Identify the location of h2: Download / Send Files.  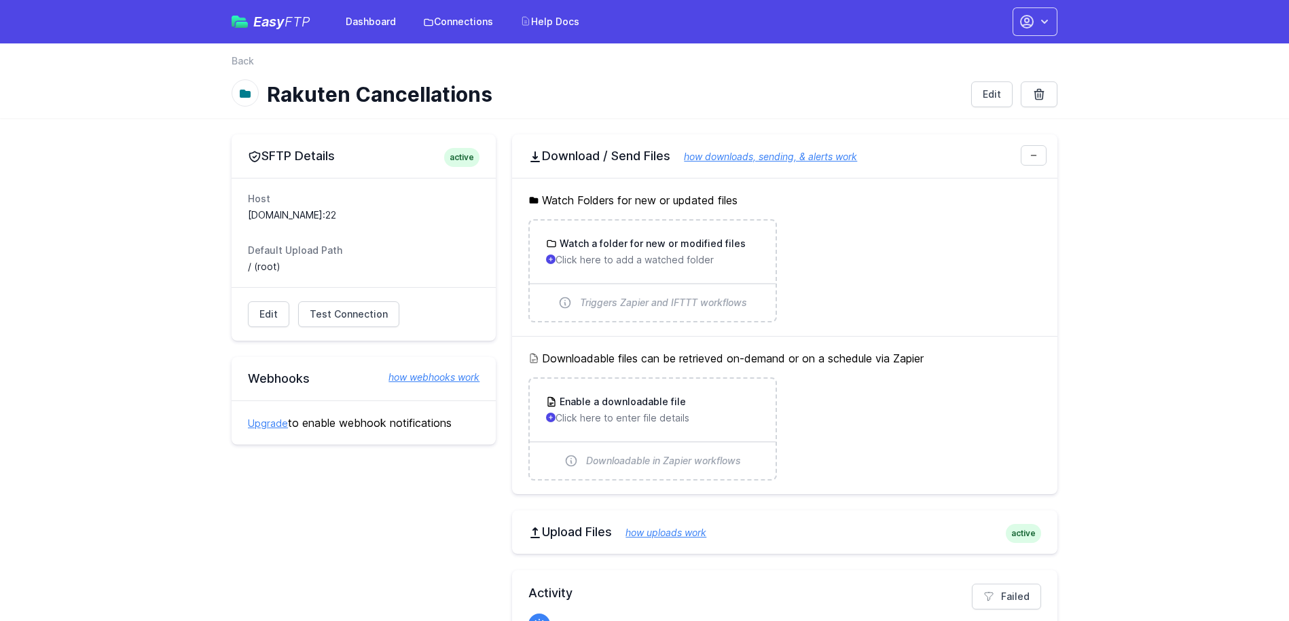
(784, 156).